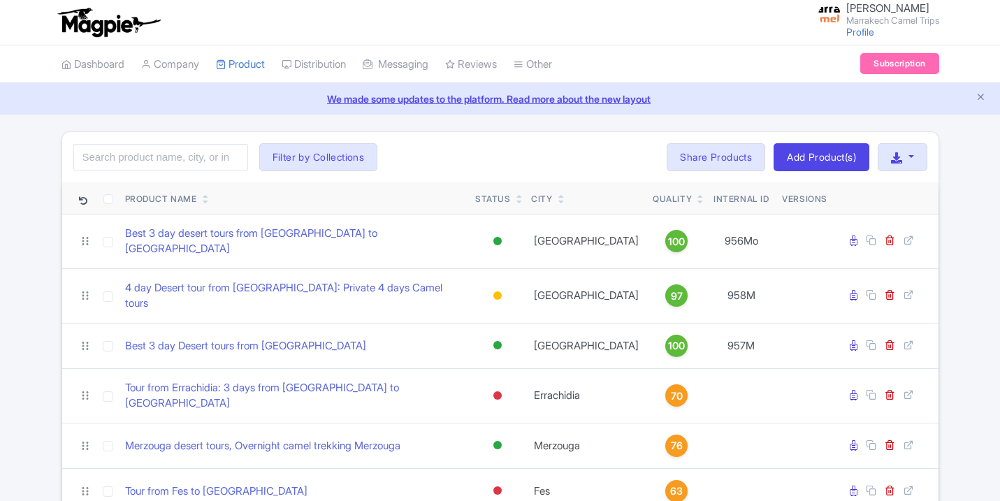 Image resolution: width=1000 pixels, height=501 pixels. I want to click on a: We made some updates to the platform. Read more about the new layout, so click(500, 99).